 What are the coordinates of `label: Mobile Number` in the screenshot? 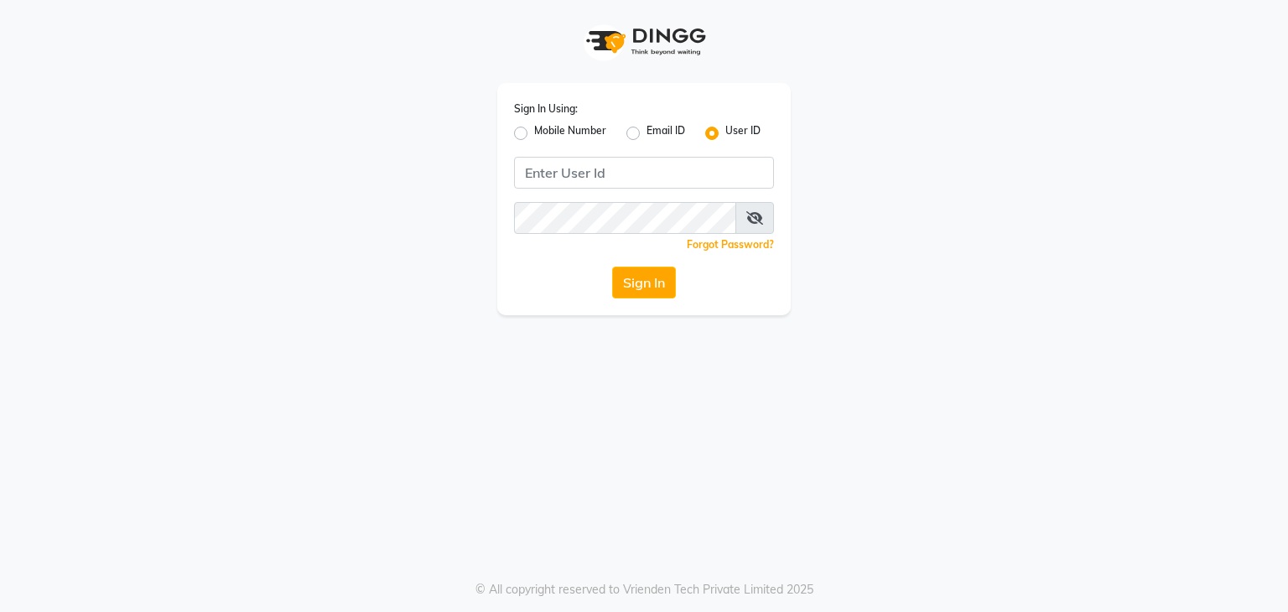 It's located at (570, 133).